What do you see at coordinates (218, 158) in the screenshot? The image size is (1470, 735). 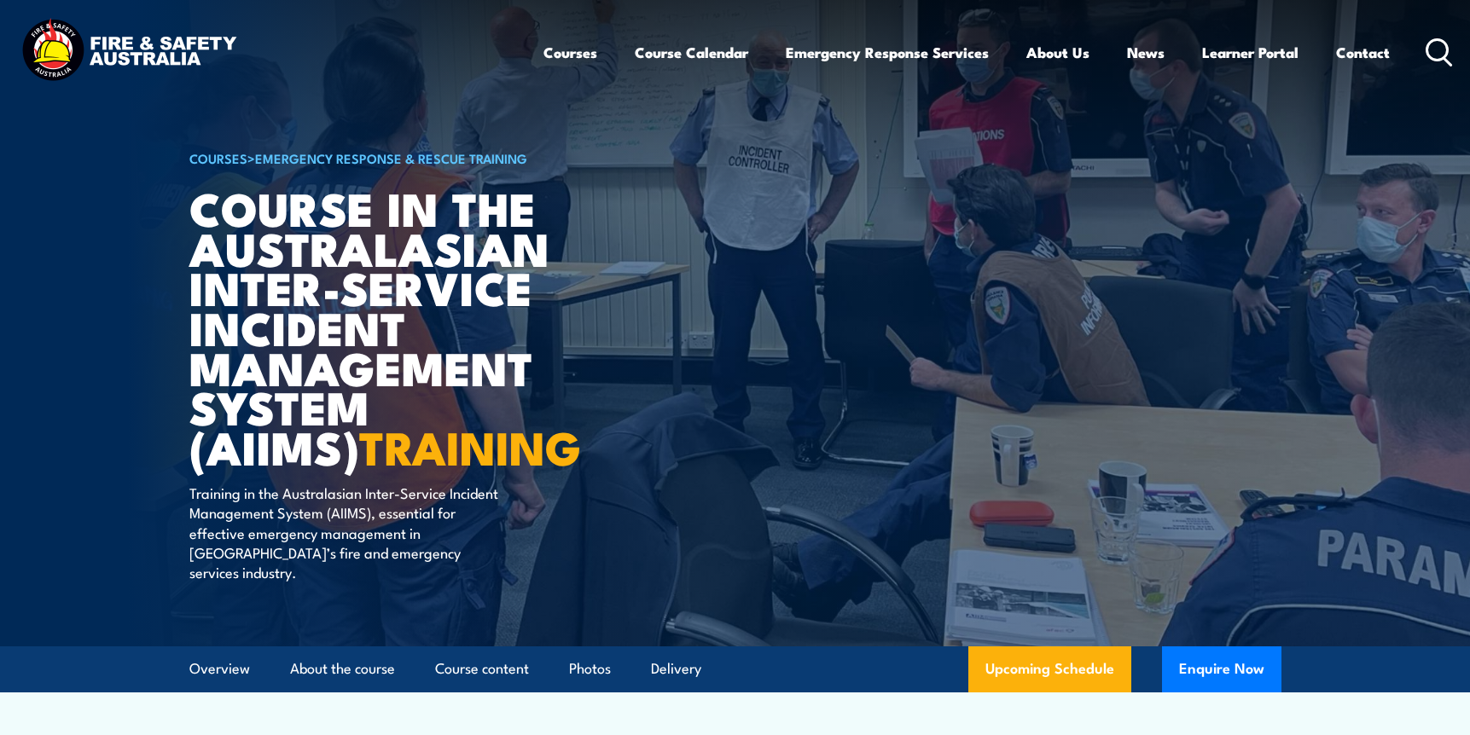 I see `a: COURSES` at bounding box center [218, 158].